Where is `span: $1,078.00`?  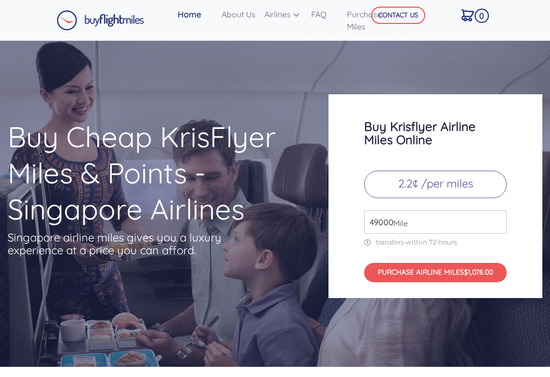 span: $1,078.00 is located at coordinates (478, 272).